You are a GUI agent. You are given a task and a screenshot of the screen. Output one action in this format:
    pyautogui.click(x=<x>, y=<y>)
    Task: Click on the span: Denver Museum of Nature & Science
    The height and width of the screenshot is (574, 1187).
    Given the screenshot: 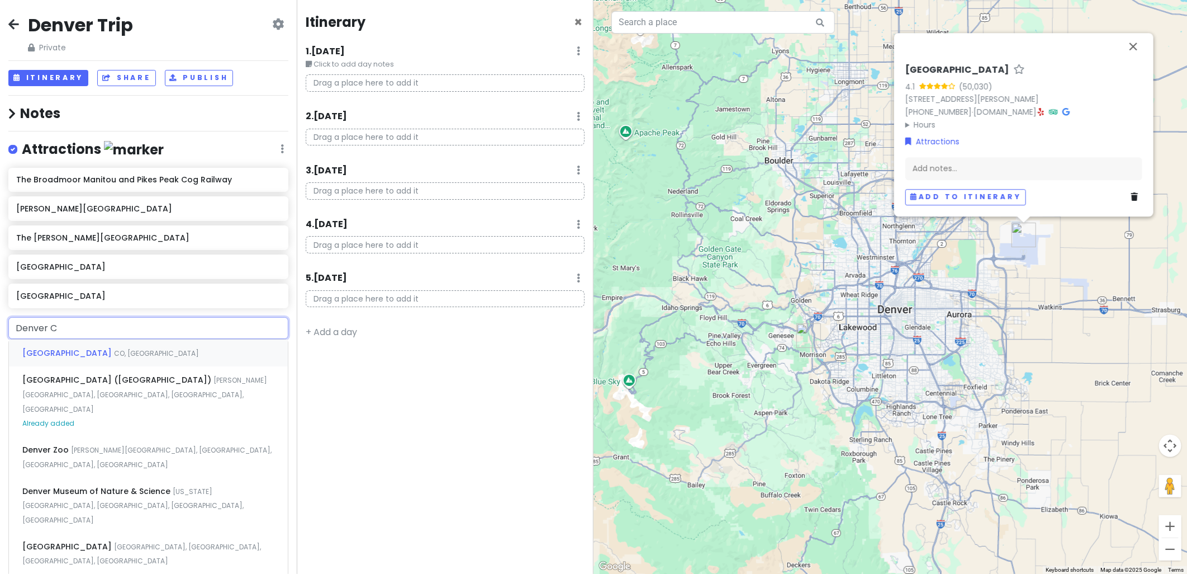 What is the action you would take?
    pyautogui.click(x=97, y=491)
    